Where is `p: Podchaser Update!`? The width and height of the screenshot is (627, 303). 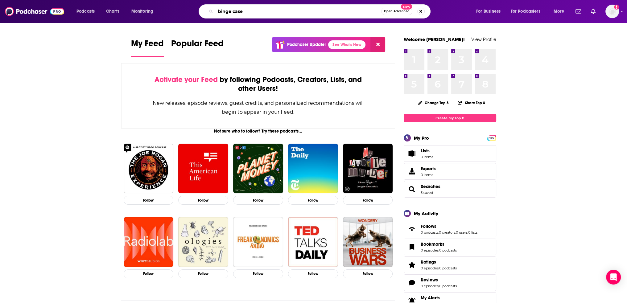 p: Podchaser Update! is located at coordinates (306, 44).